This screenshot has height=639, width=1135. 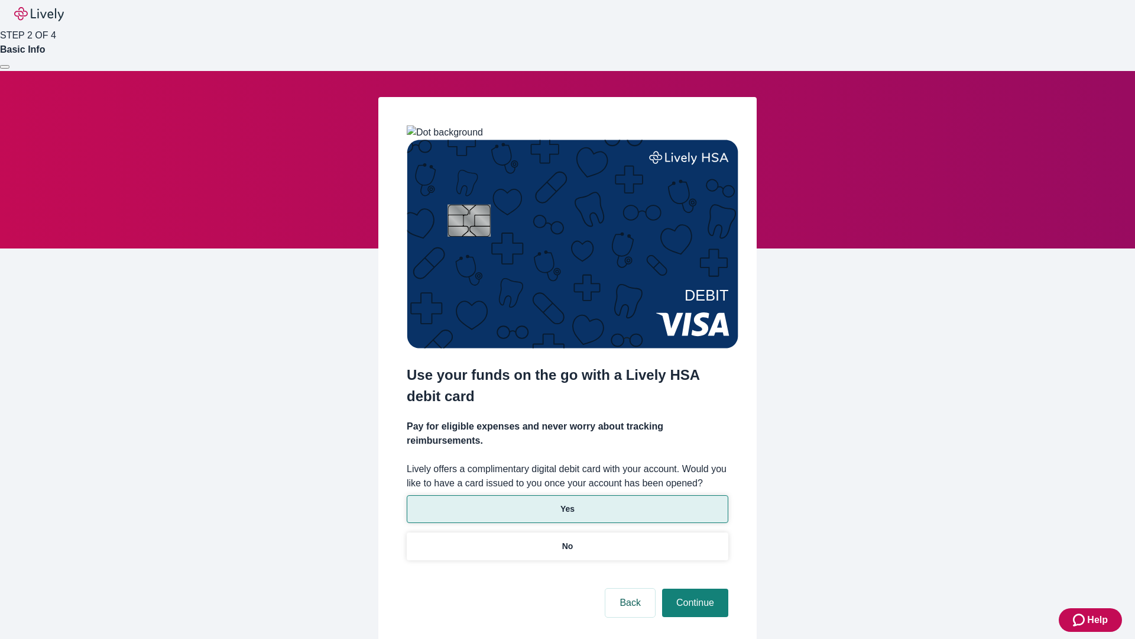 What do you see at coordinates (568, 433) in the screenshot?
I see `h4: Pay for eligible expenses and never worry about tracking reimbursements.` at bounding box center [568, 433].